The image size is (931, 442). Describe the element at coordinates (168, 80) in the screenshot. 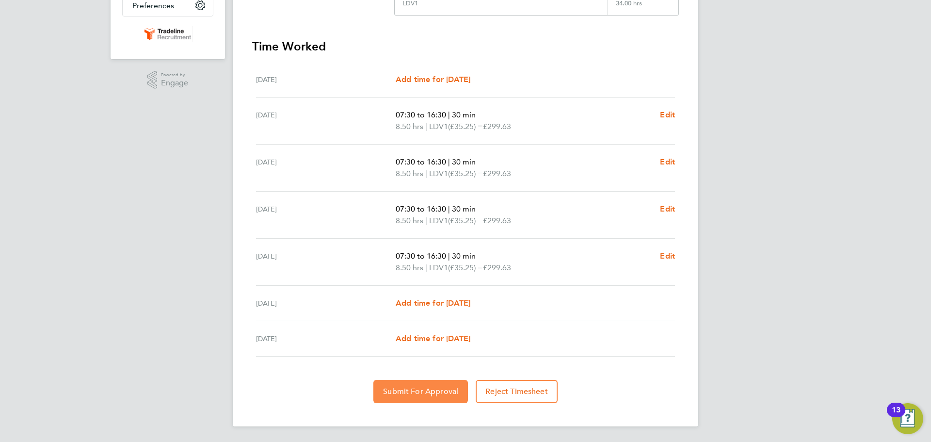

I see `a: Powered byEngage` at that location.